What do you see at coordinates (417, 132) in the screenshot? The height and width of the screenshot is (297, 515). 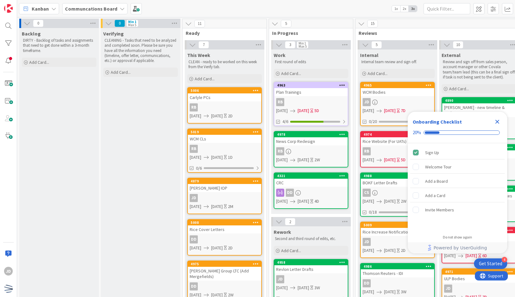 I see `div: 20%` at bounding box center [417, 132].